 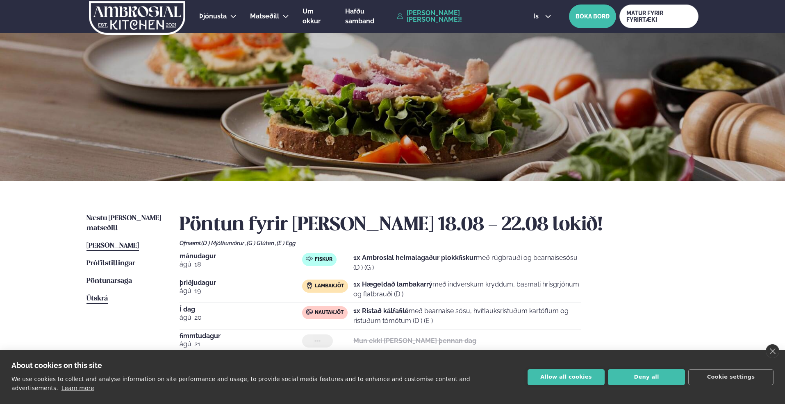 I want to click on span: fimmtudagur, so click(x=241, y=336).